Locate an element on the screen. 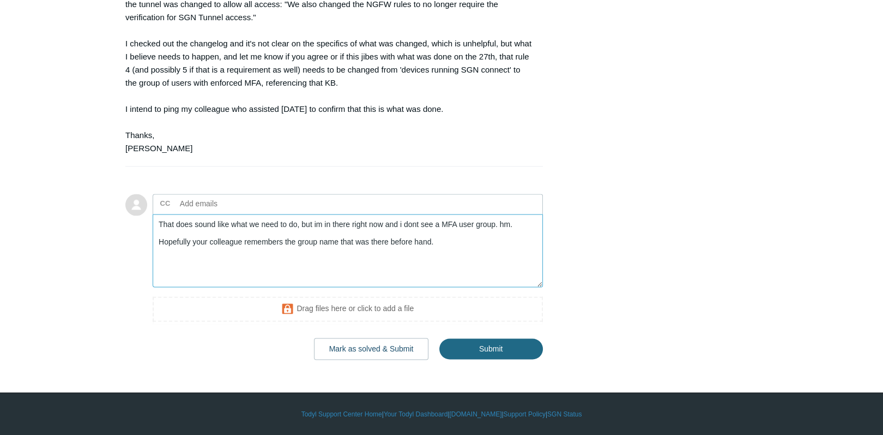  textarea: Add your reply is located at coordinates (348, 250).